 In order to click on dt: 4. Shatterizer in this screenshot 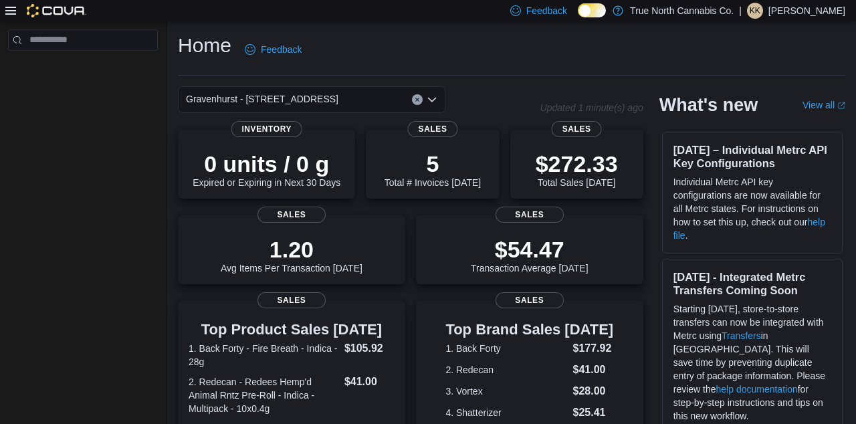, I will do `click(506, 413)`.